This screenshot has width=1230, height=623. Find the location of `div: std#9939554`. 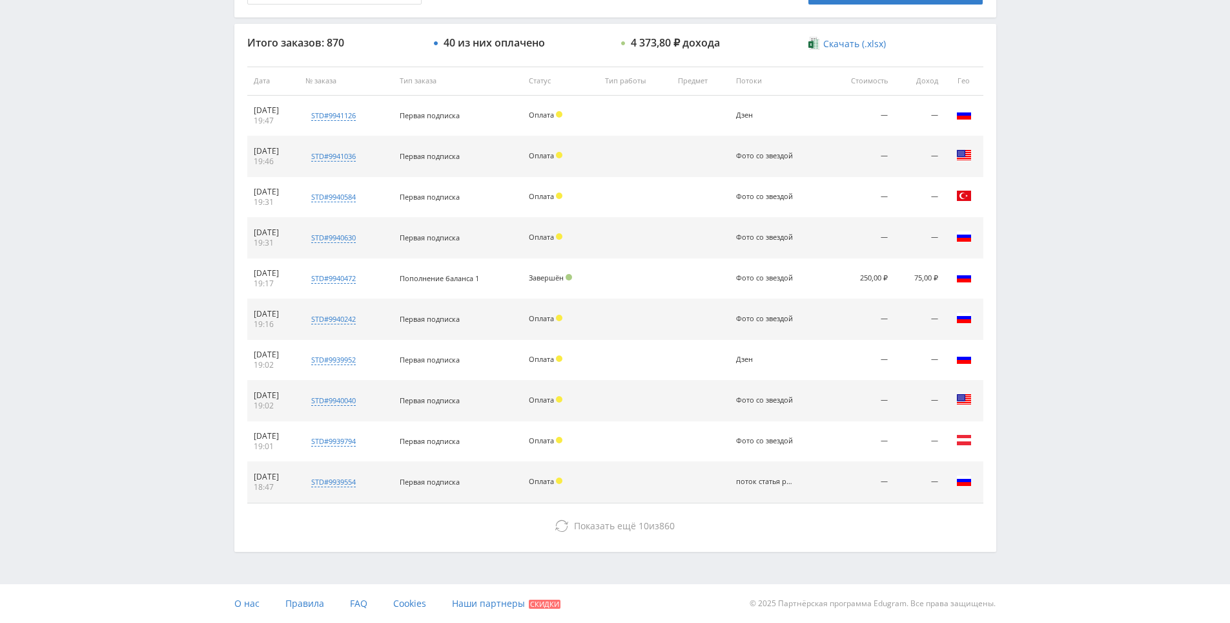

div: std#9939554 is located at coordinates (333, 482).